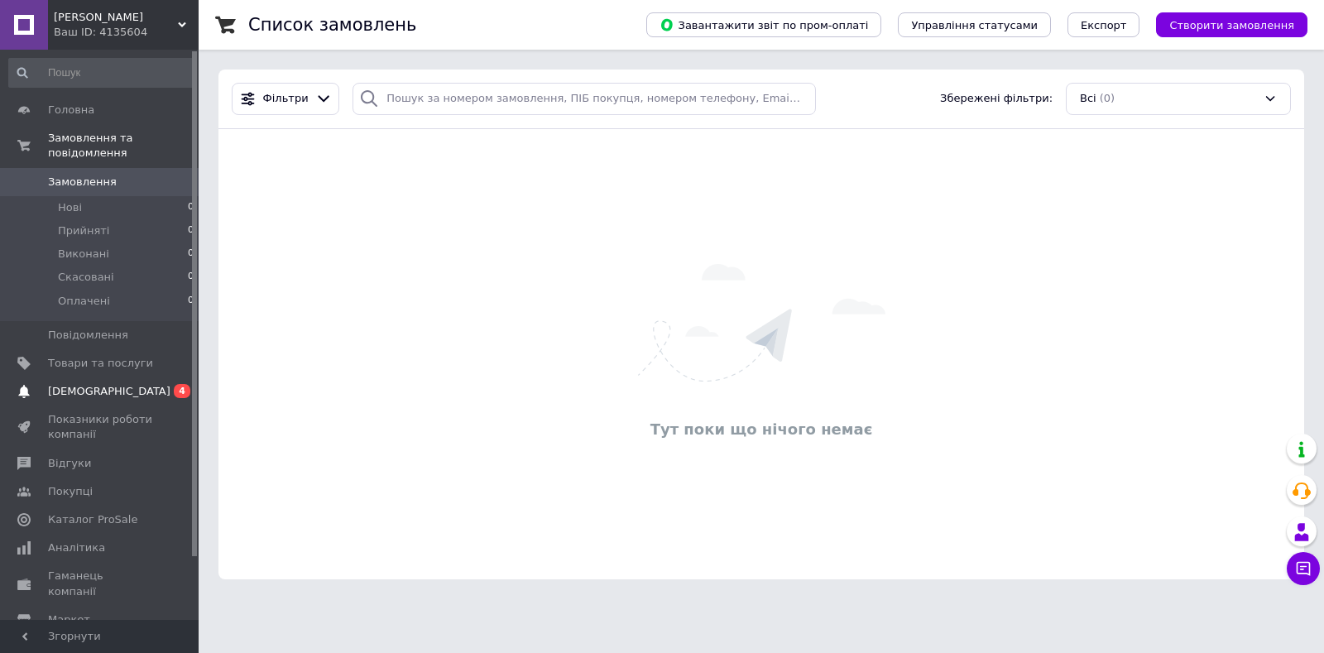 This screenshot has width=1324, height=653. I want to click on button: Управління статусами, so click(974, 25).